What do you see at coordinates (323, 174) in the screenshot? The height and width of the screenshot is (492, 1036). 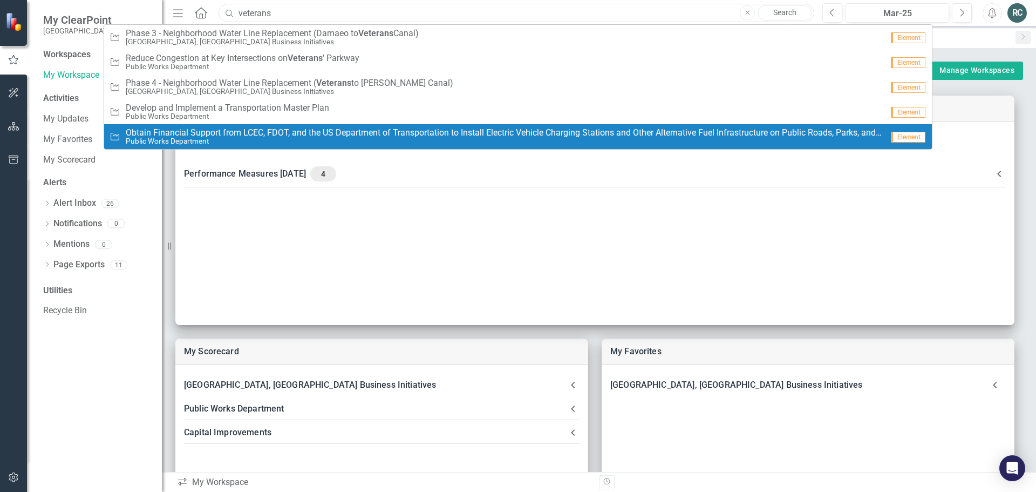 I see `span: 4` at bounding box center [323, 174].